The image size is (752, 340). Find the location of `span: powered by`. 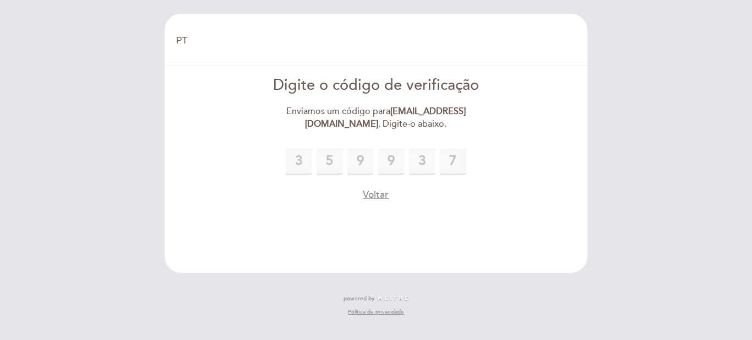

span: powered by is located at coordinates (359, 298).